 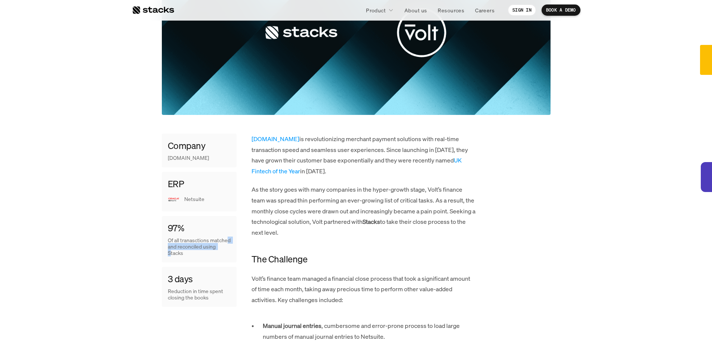 I want to click on p: Careers, so click(x=485, y=10).